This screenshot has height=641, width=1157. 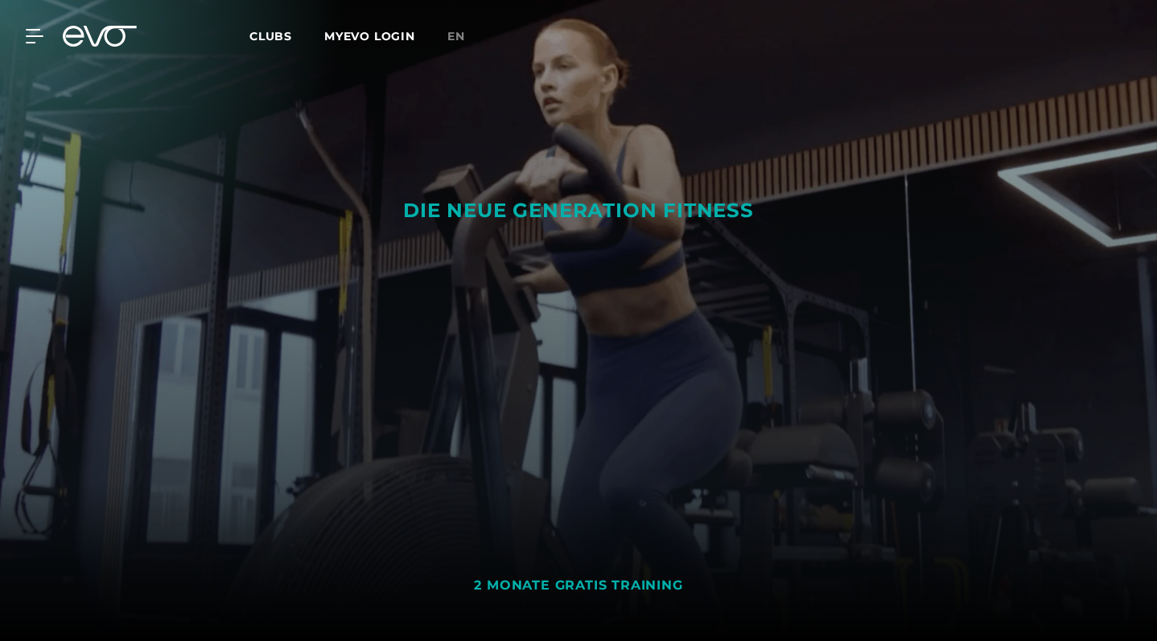 What do you see at coordinates (286, 35) in the screenshot?
I see `a: Clubs` at bounding box center [286, 35].